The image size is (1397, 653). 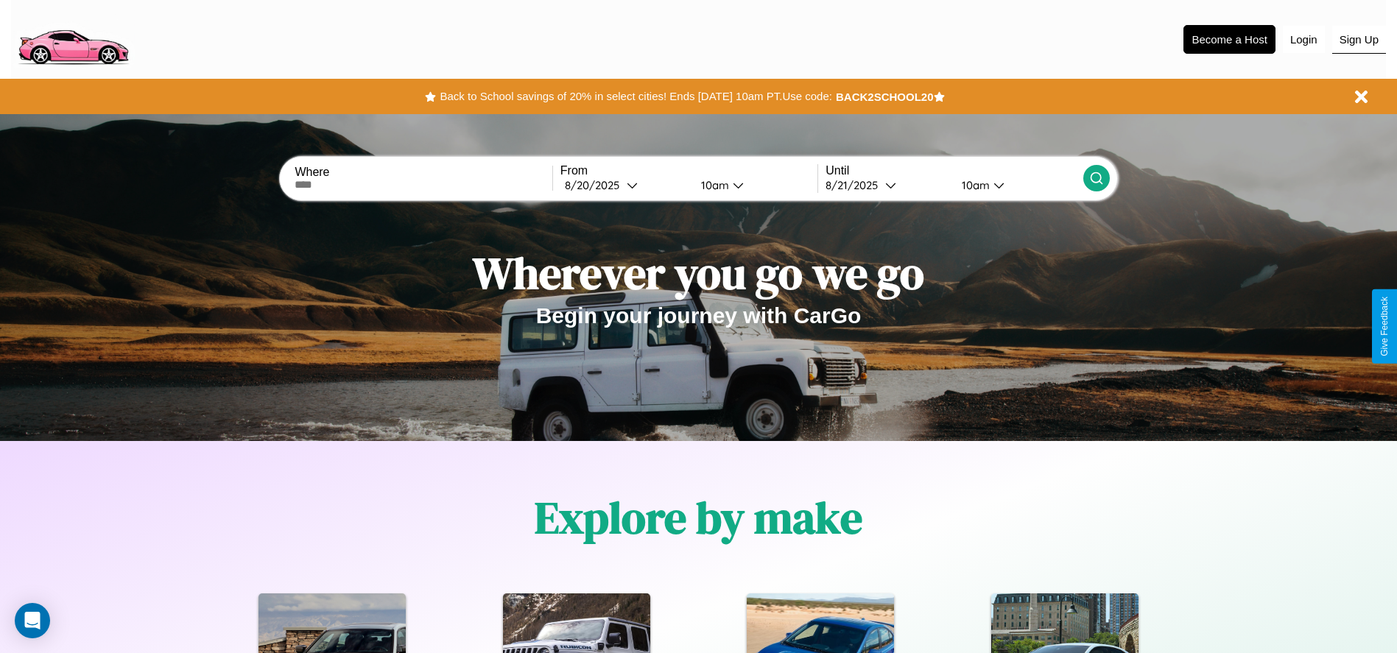 I want to click on div: 8 / 21 / 2025, so click(x=855, y=185).